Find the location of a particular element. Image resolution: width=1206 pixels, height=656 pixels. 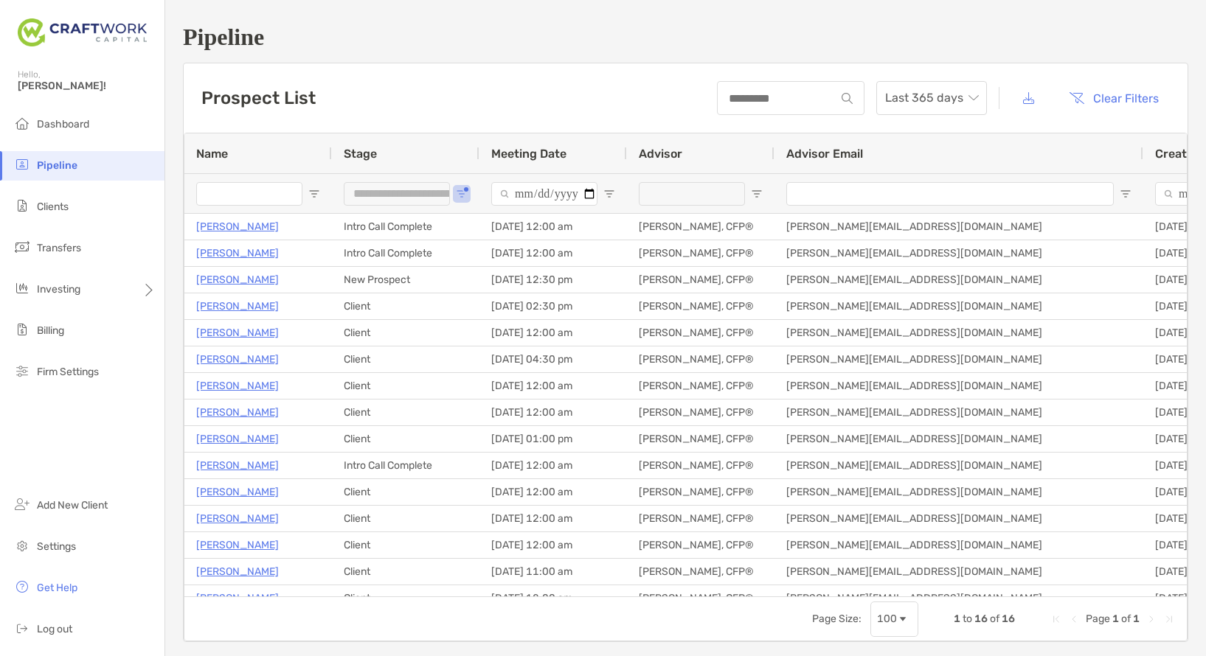

img: pipeline icon is located at coordinates (22, 164).